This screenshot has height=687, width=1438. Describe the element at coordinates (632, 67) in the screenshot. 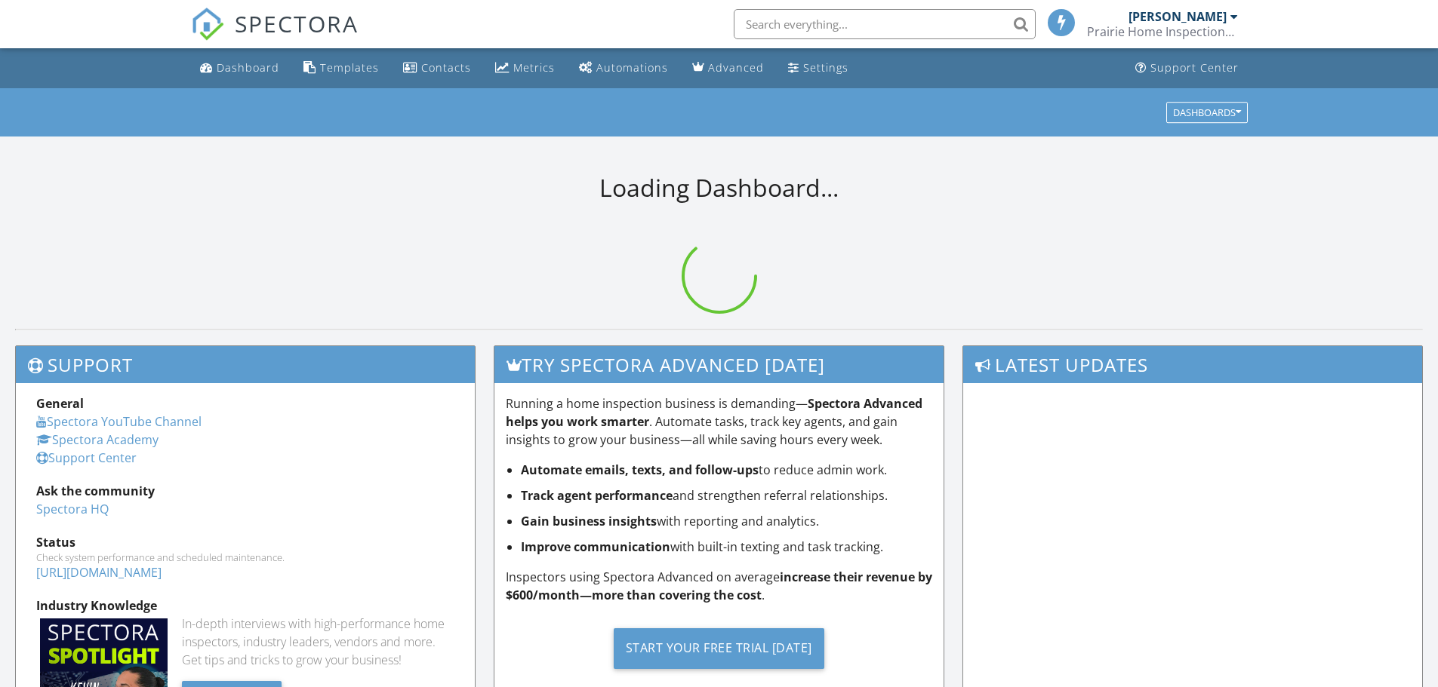

I see `div: Automations` at that location.